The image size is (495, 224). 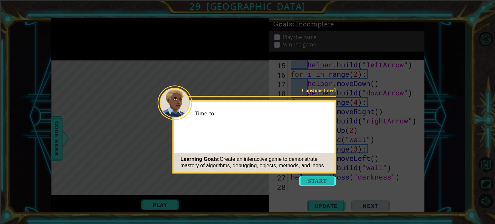 What do you see at coordinates (200, 159) in the screenshot?
I see `span: Learning Goals:` at bounding box center [200, 159].